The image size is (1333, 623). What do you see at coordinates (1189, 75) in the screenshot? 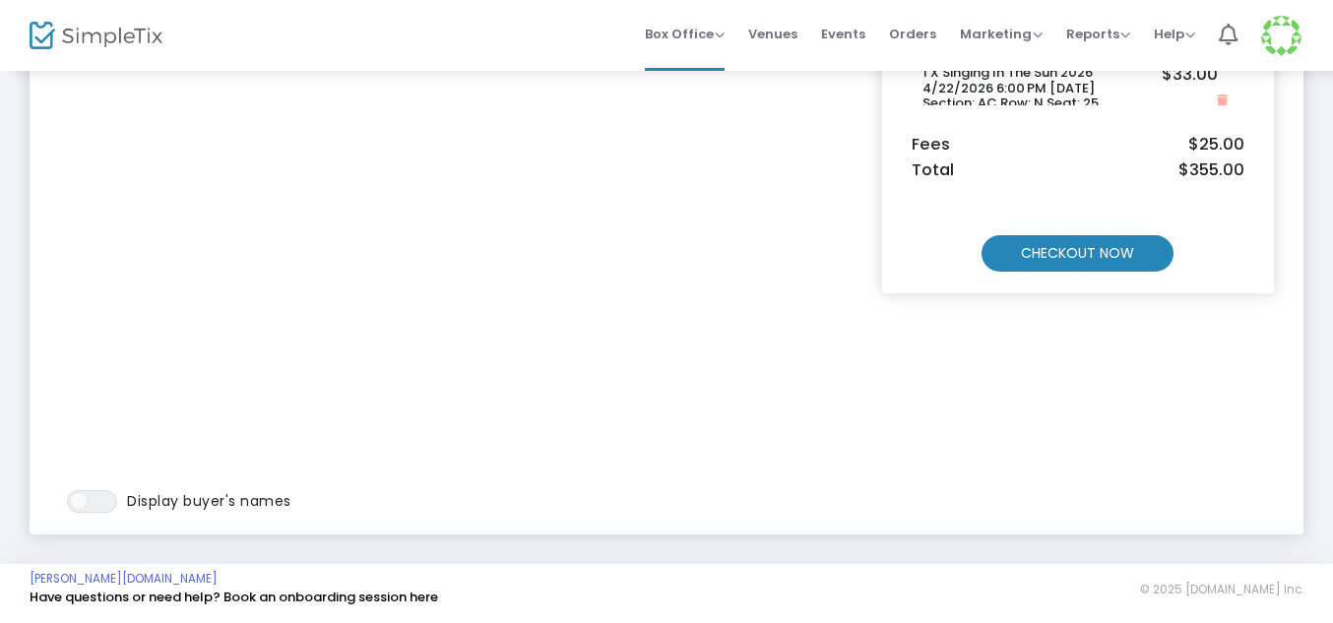
I see `h5: $33.00` at bounding box center [1189, 75].